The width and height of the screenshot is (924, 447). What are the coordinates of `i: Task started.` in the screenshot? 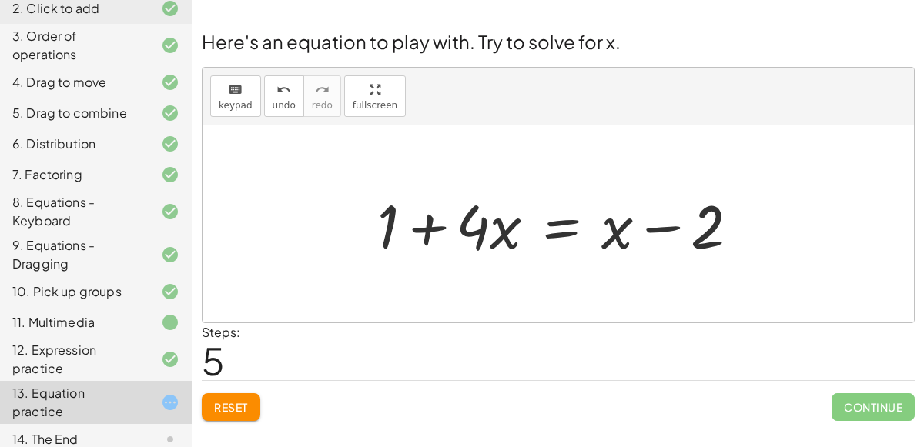 It's located at (170, 403).